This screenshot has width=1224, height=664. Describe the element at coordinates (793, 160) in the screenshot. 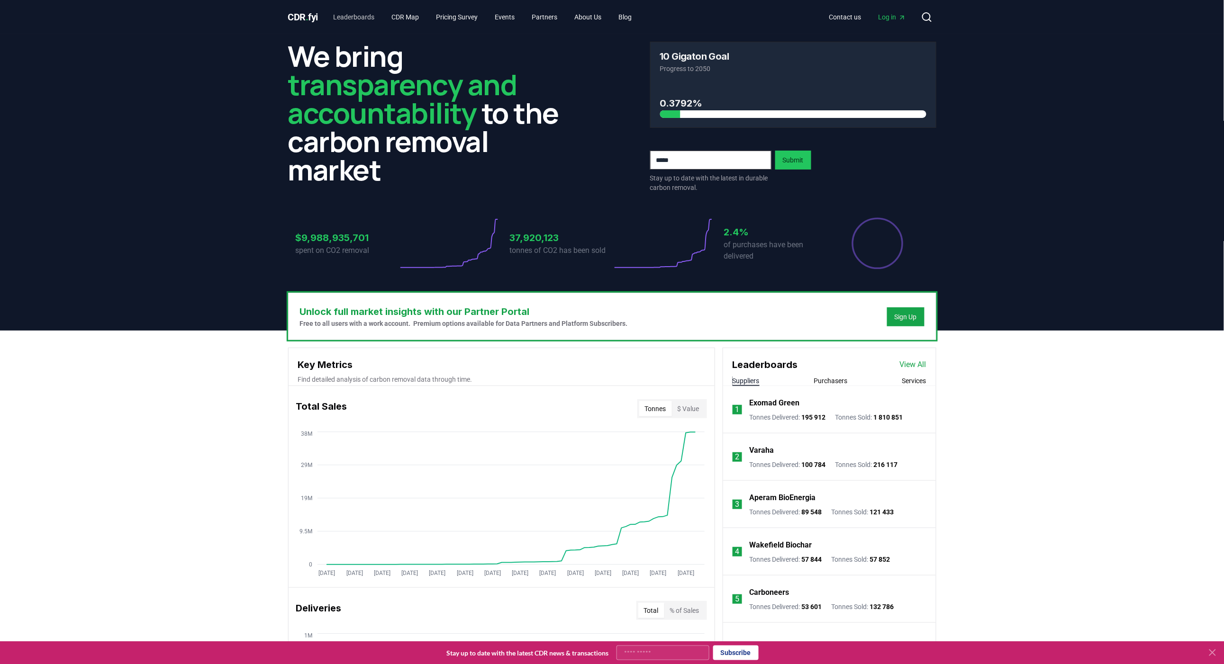

I see `button: Submit` at that location.